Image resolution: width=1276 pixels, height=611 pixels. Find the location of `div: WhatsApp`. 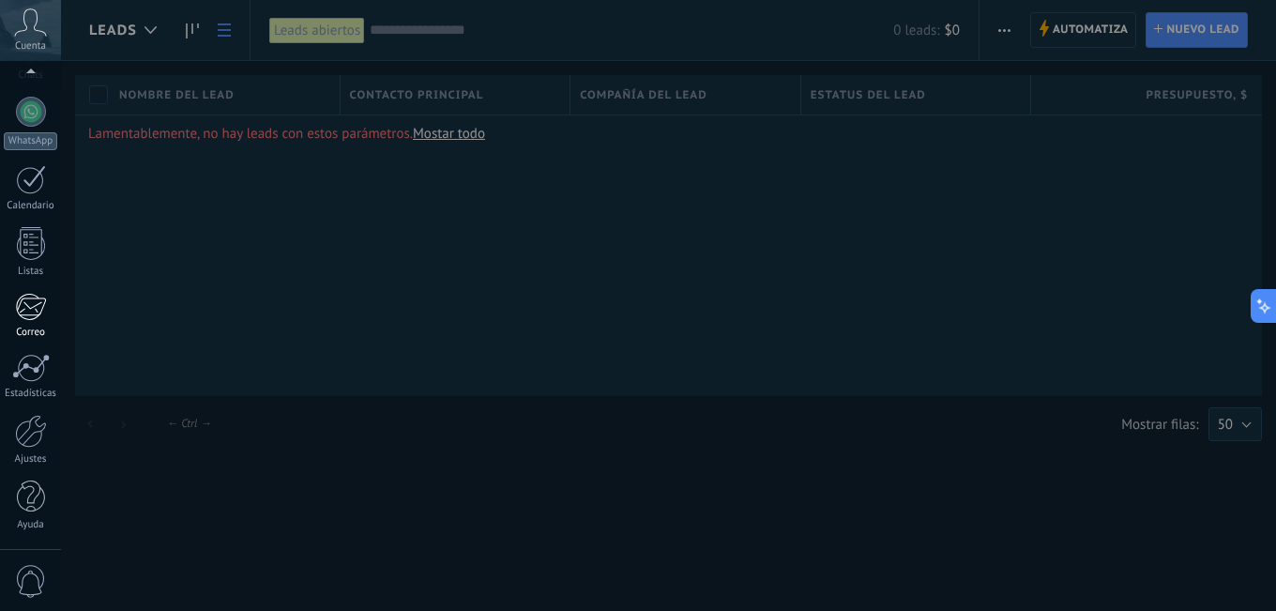

div: WhatsApp is located at coordinates (30, 141).